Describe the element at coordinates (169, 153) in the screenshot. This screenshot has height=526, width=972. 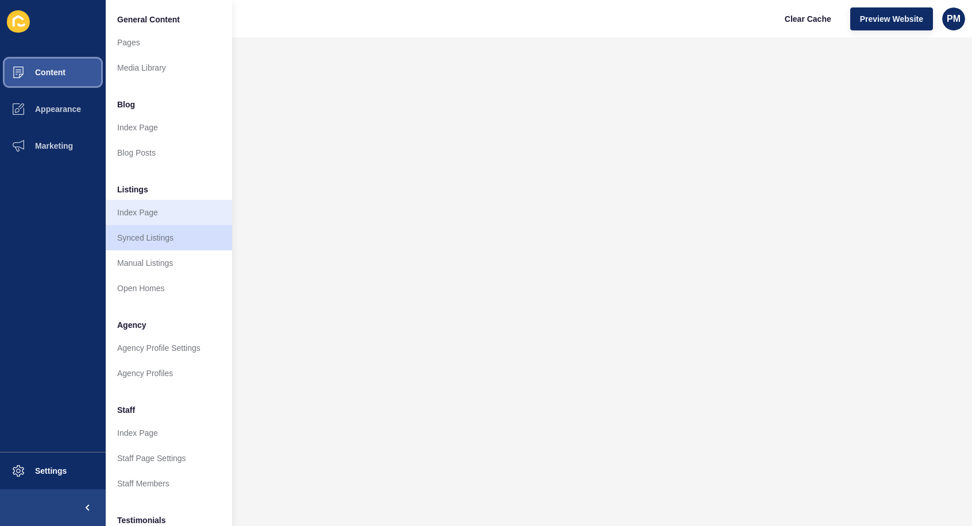
I see `a: Blog Posts` at that location.